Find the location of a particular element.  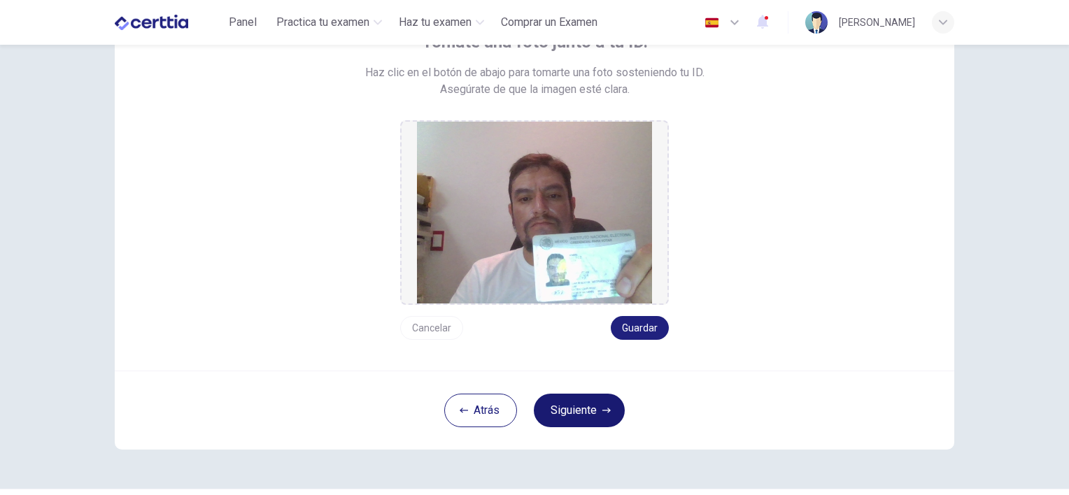

span: Practica tu examen is located at coordinates (323, 22).